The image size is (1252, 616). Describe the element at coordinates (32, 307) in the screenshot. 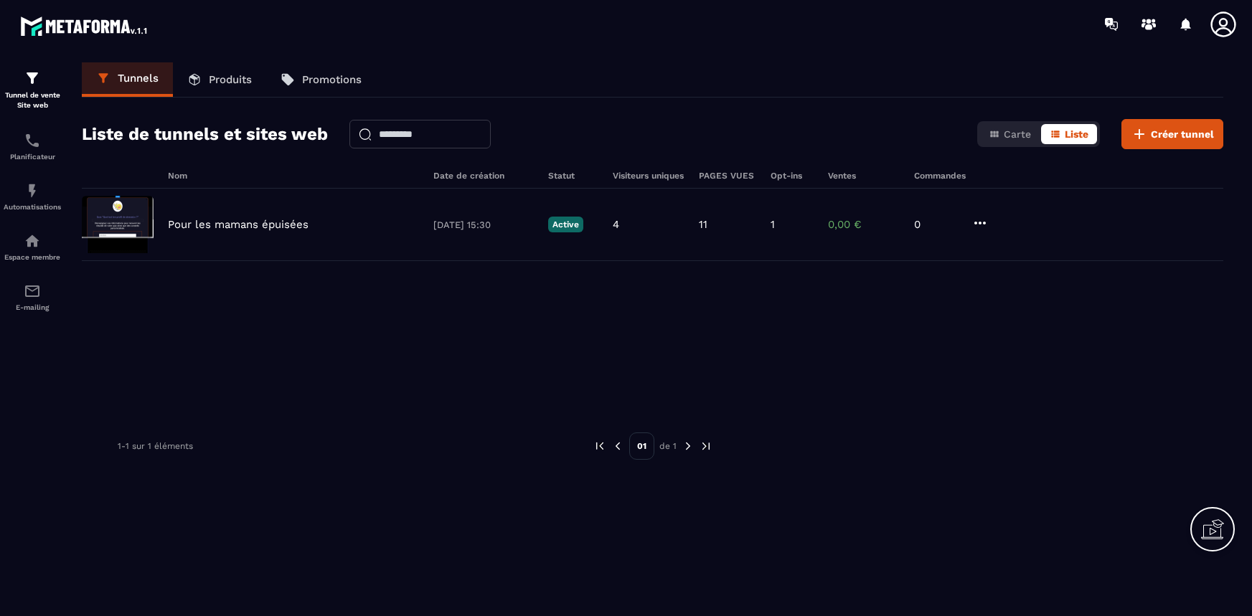

I see `p: E-mailing` at that location.